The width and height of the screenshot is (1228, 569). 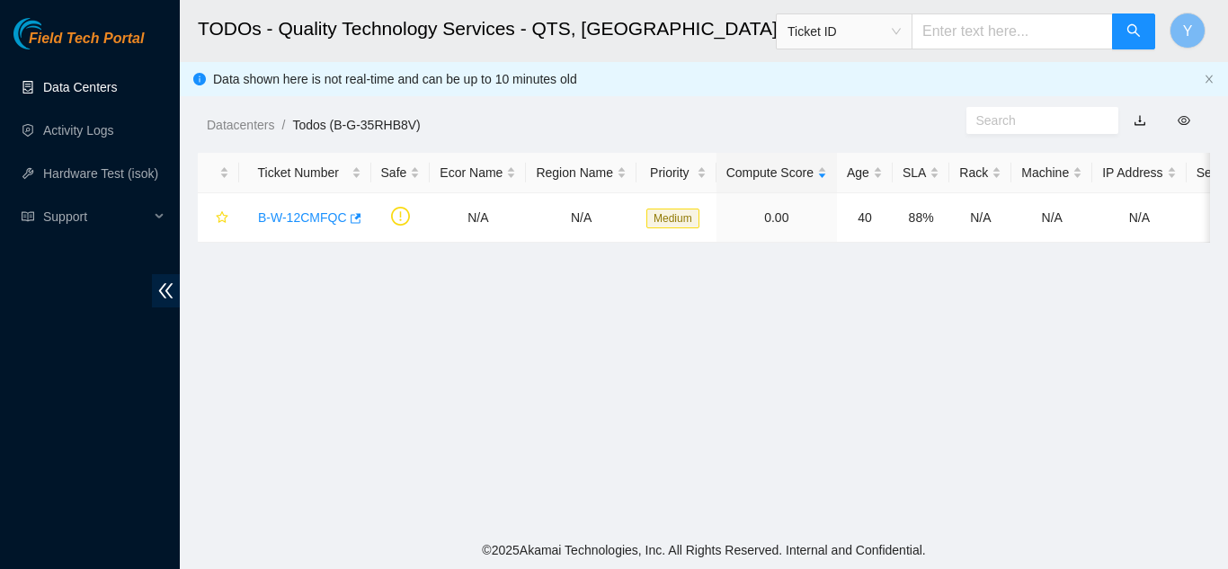 I want to click on input: Enter text here..., so click(x=1012, y=31).